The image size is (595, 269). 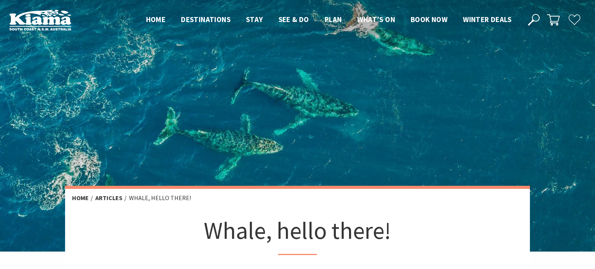 I want to click on span: Destinations, so click(x=206, y=19).